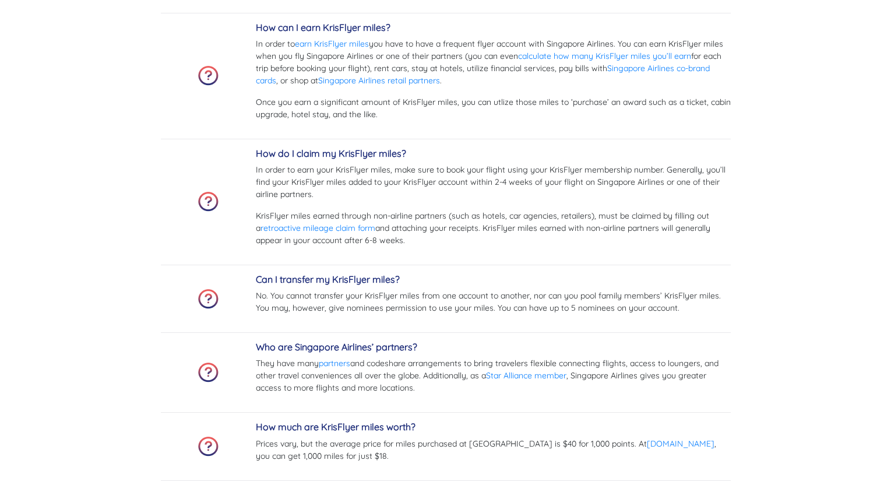 The image size is (891, 481). What do you see at coordinates (493, 182) in the screenshot?
I see `p: In order to earn your KrisFlyer miles, make sure to book your flight using your KrisFlyer members...` at bounding box center [493, 182].